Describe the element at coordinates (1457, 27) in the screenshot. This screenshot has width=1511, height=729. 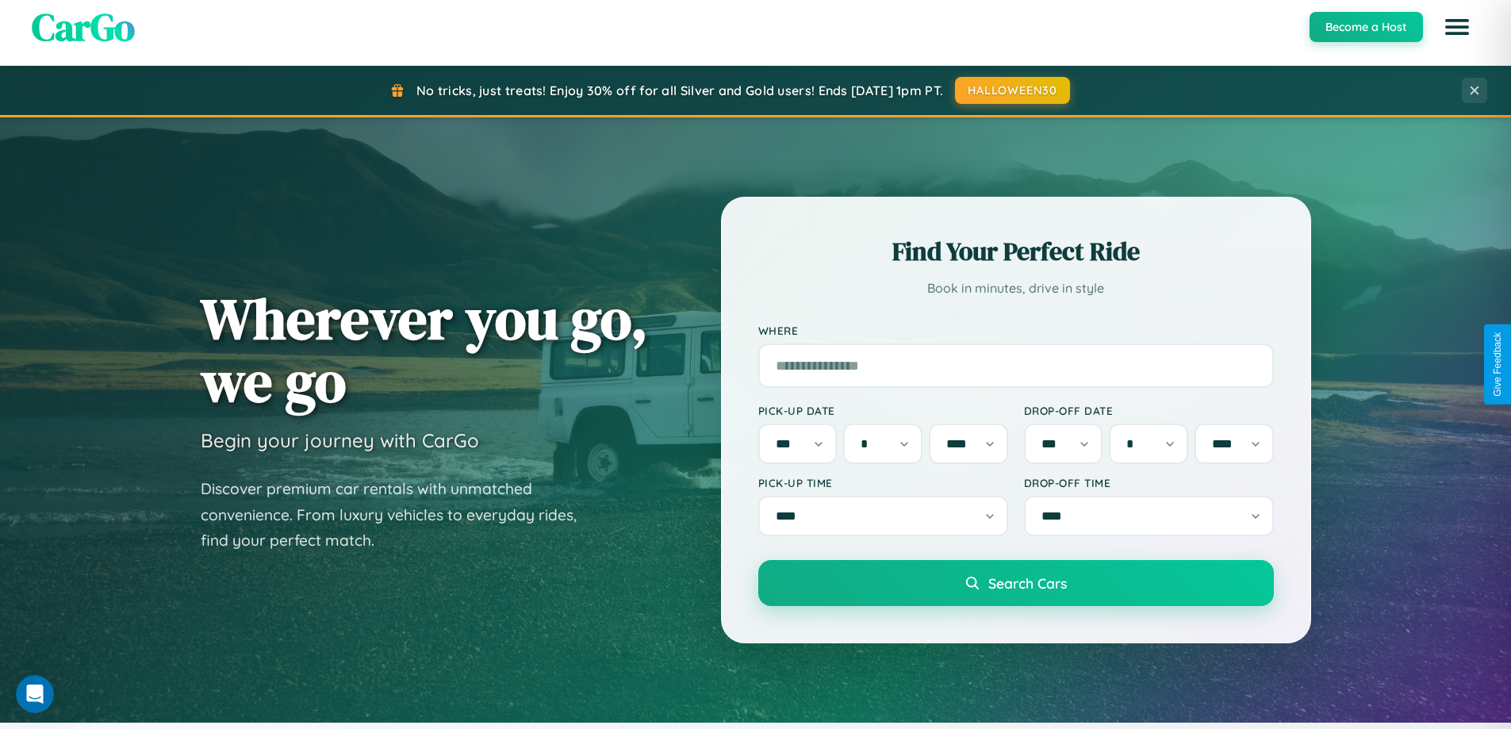
I see `button: Open menu` at that location.